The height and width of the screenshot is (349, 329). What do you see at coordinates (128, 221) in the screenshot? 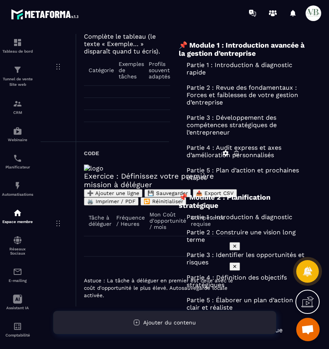
I see `th: Fréquence / Heures` at bounding box center [128, 221].